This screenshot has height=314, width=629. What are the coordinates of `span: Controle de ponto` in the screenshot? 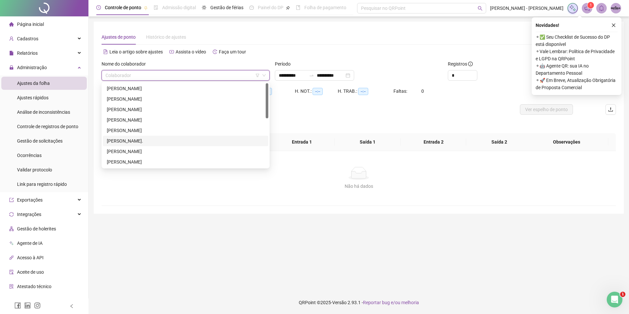 It's located at (123, 8).